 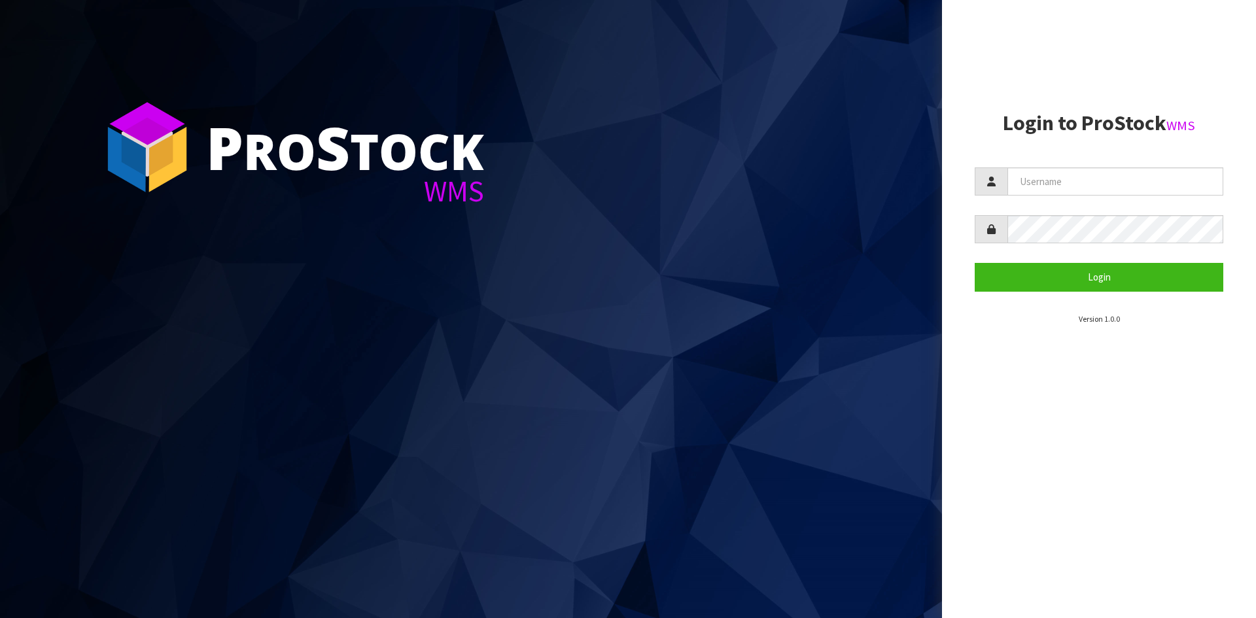 What do you see at coordinates (1099, 123) in the screenshot?
I see `h2: Login to ProStock` at bounding box center [1099, 123].